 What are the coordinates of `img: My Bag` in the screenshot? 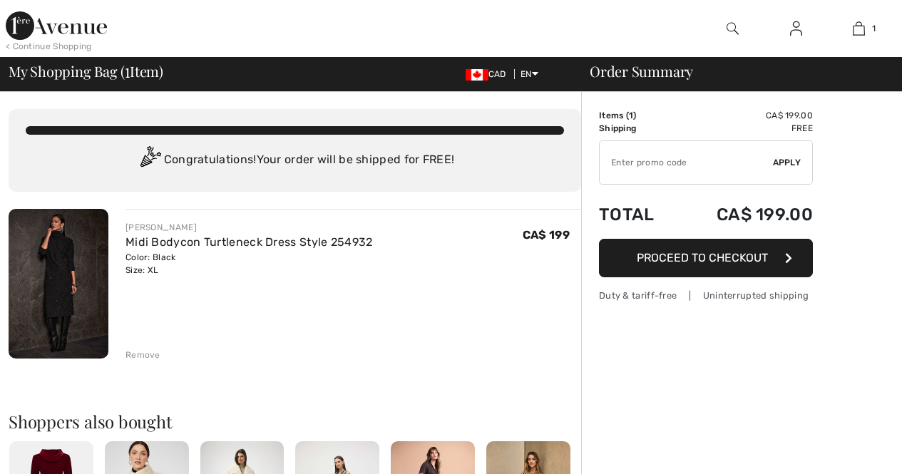 It's located at (858, 29).